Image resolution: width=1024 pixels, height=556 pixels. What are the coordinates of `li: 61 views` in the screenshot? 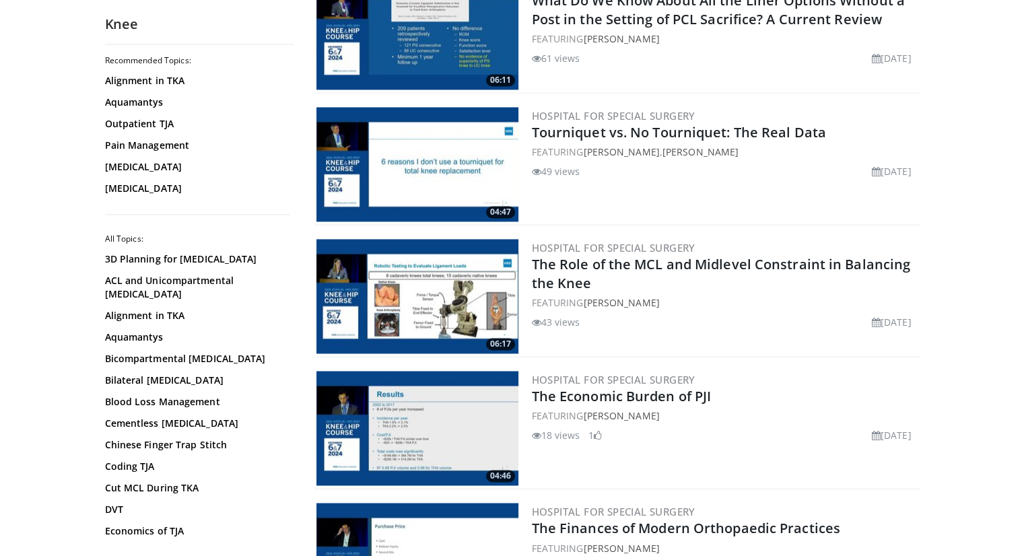 It's located at (556, 58).